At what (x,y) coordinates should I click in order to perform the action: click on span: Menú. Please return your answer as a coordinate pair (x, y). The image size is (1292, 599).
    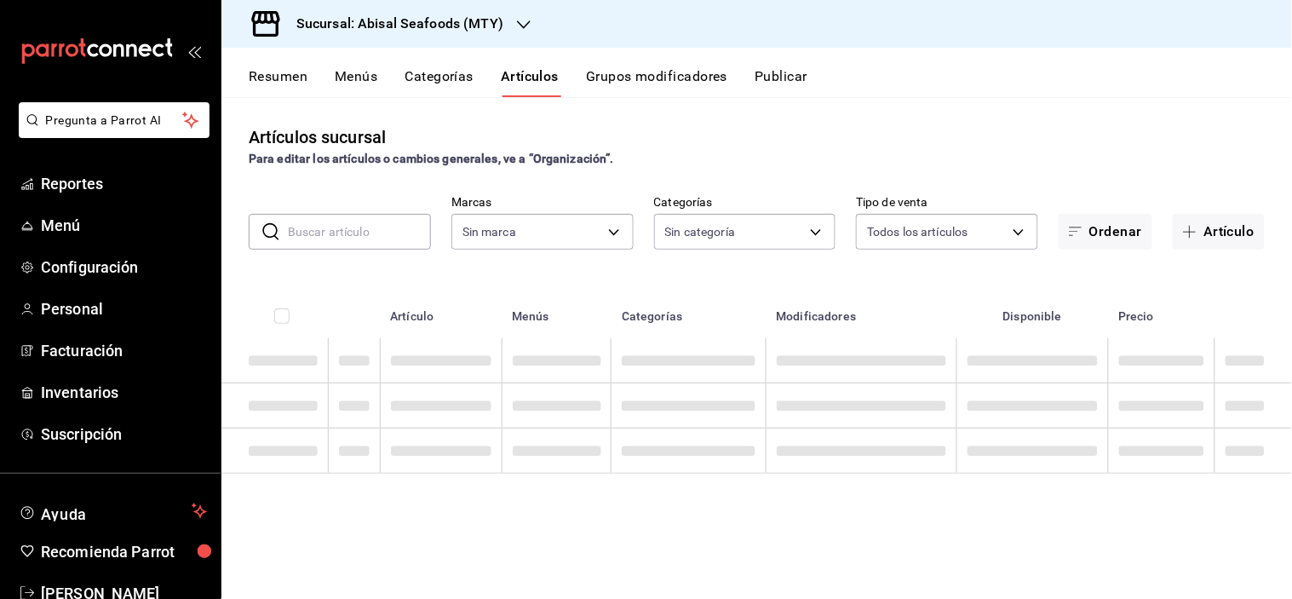
    Looking at the image, I should click on (123, 225).